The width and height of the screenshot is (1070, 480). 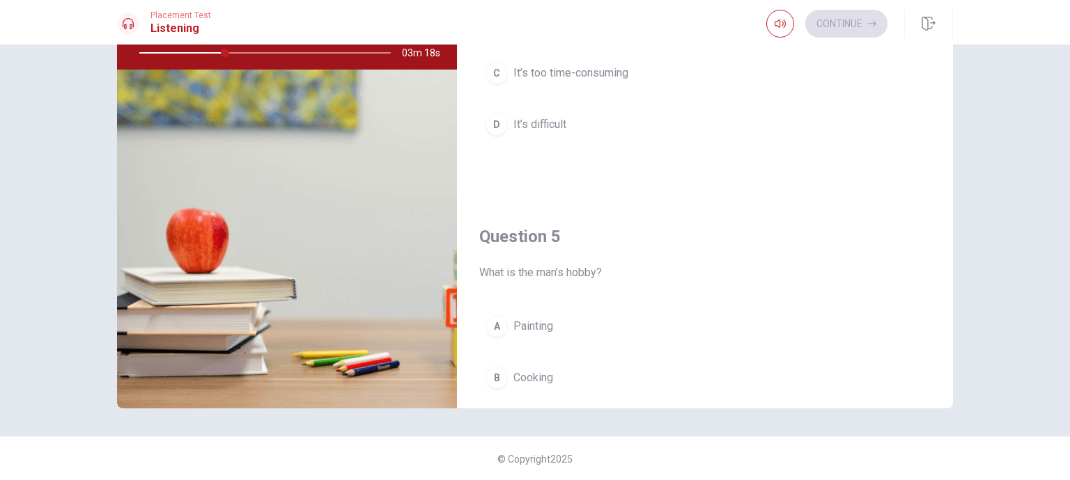 I want to click on div: D, so click(x=496, y=125).